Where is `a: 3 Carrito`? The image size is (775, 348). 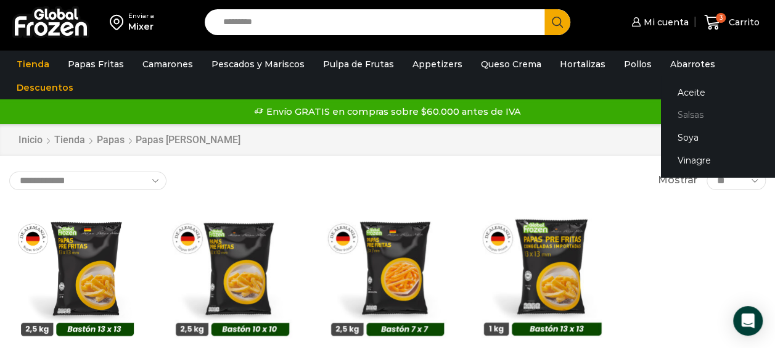 a: 3 Carrito is located at coordinates (732, 22).